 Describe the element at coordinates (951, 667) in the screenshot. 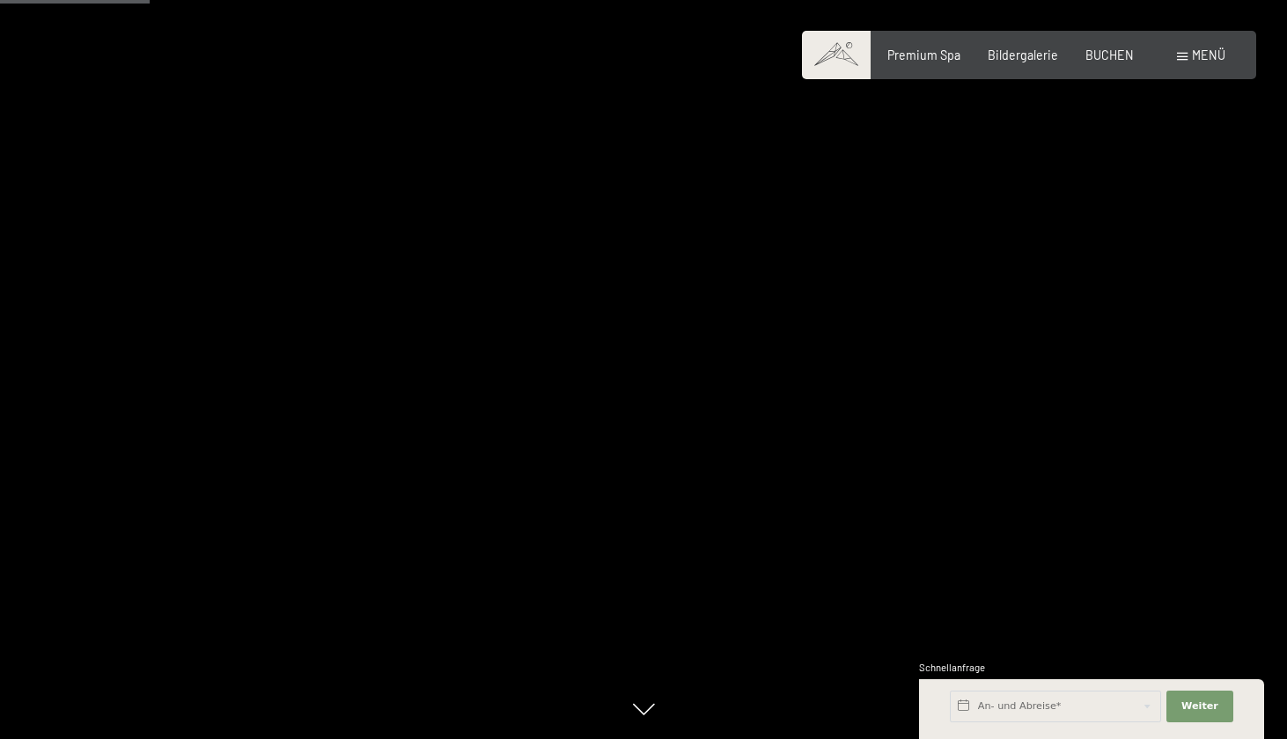

I see `span: Schnellanfrage` at that location.